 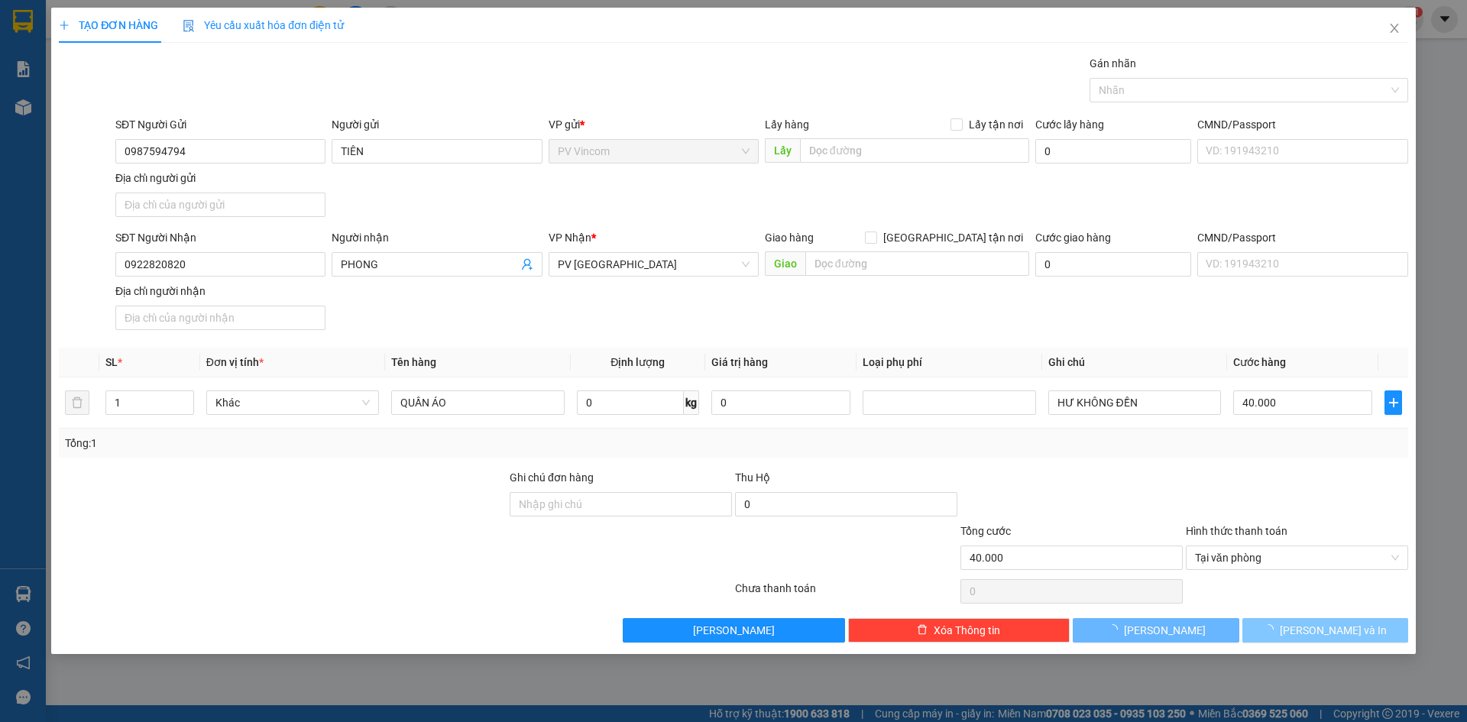 What do you see at coordinates (787, 125) in the screenshot?
I see `span: Lấy hàng` at bounding box center [787, 125].